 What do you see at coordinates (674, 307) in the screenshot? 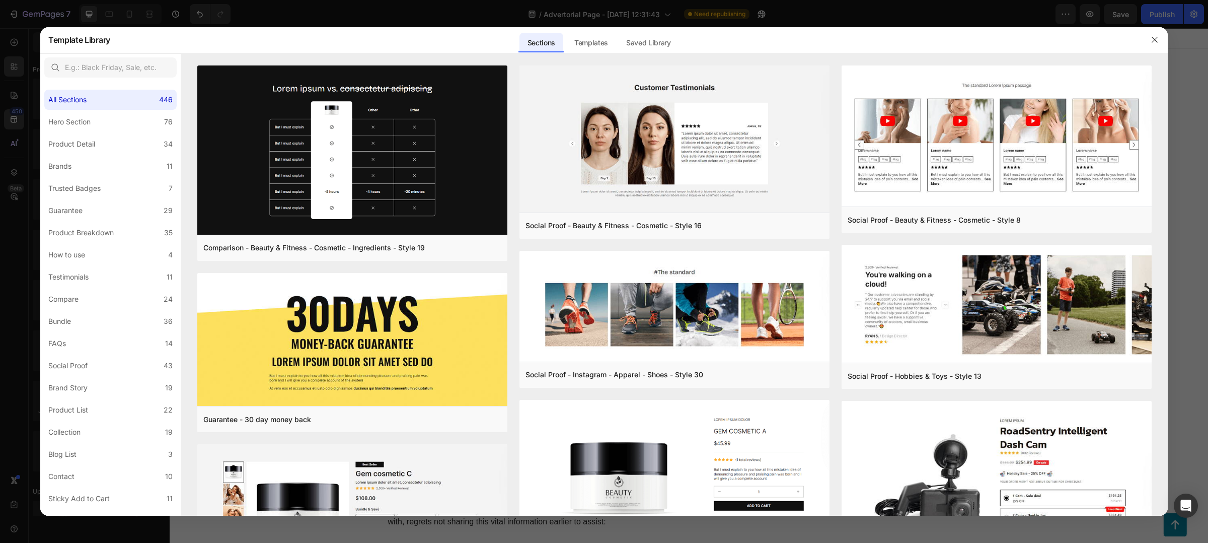
I see `img: sp30.png` at bounding box center [674, 307].